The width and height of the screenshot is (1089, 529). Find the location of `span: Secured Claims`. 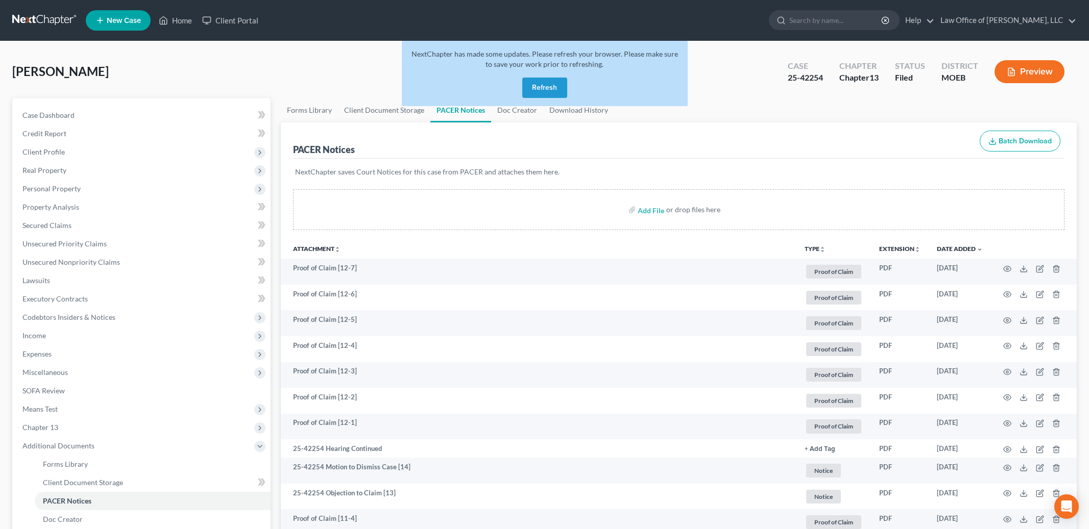

span: Secured Claims is located at coordinates (47, 225).